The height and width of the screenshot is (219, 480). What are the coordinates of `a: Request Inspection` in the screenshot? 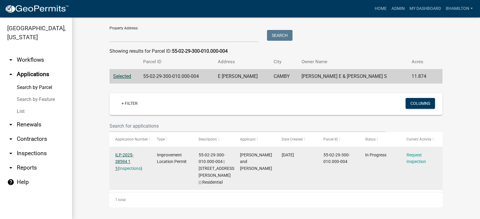 It's located at (416, 158).